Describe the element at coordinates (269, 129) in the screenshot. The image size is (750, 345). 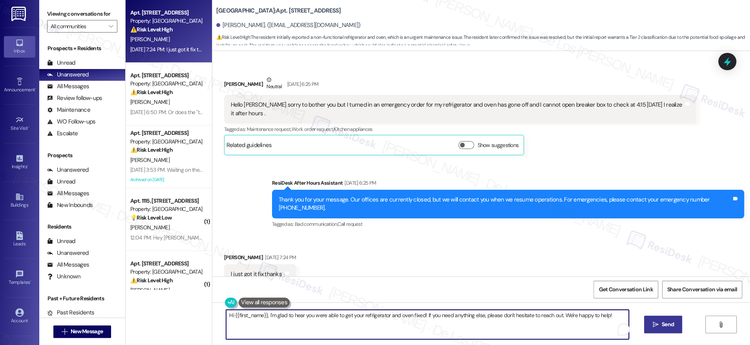
I see `span: Maintenance request ,` at that location.